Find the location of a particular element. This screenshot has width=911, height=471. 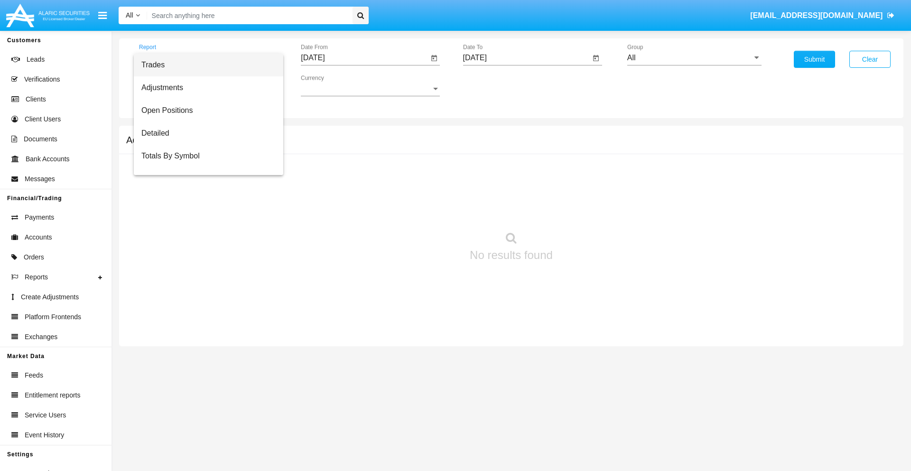

span: Totals By Symbol is located at coordinates (208, 156).